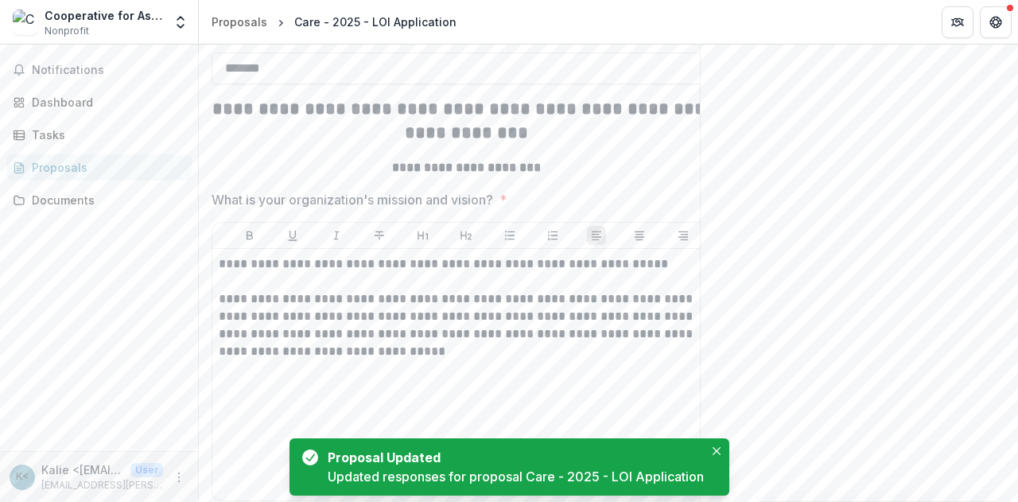  I want to click on button: Heading 1, so click(423, 235).